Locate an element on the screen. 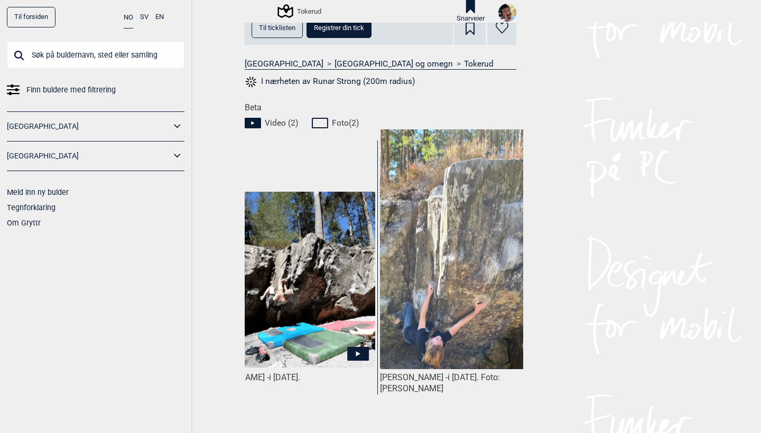 The image size is (761, 433). button: I nærheten av Runar Strong (200m radius) is located at coordinates (330, 82).